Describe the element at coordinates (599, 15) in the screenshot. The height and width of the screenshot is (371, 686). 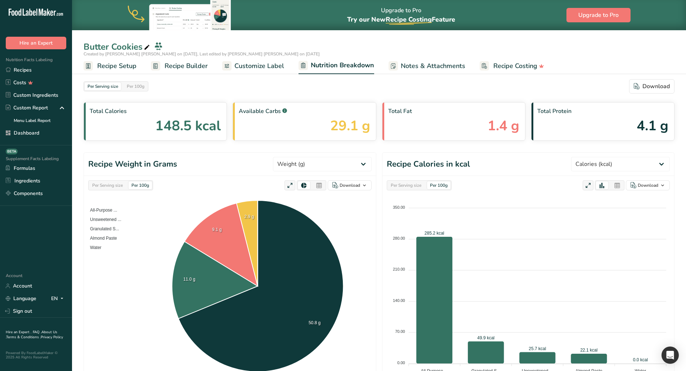
I see `button: Upgrade to Pro` at that location.